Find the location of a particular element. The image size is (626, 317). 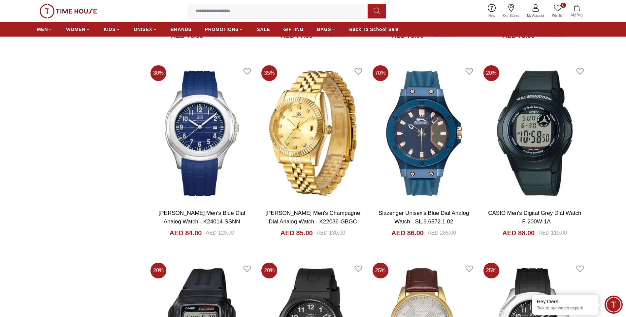

span: MEN is located at coordinates (42, 29).